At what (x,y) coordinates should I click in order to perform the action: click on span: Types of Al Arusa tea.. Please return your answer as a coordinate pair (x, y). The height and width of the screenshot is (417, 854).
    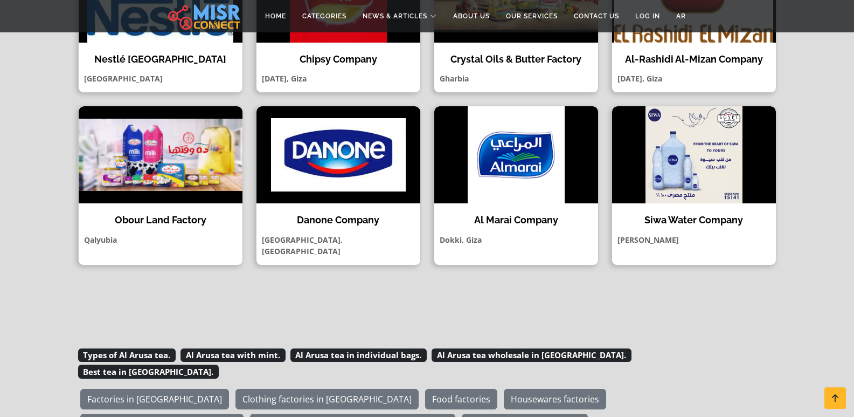
    Looking at the image, I should click on (127, 355).